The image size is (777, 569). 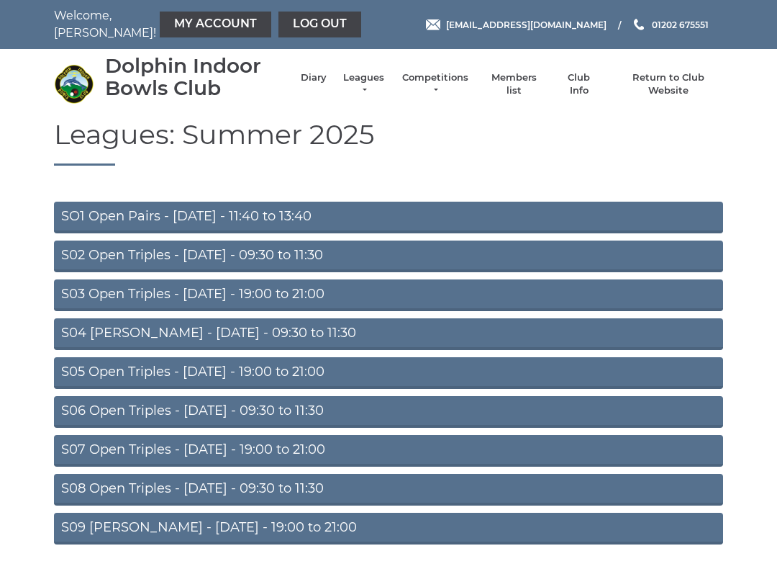 I want to click on a: My Account, so click(x=215, y=24).